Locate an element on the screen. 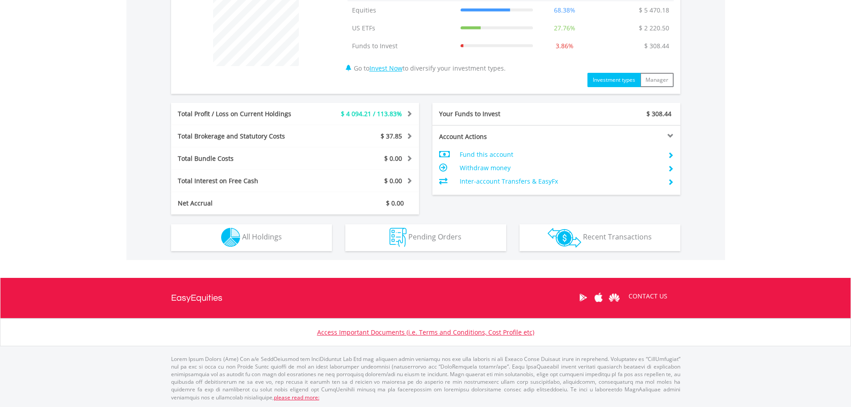  div: Total Bundle Costs is located at coordinates (243, 159).